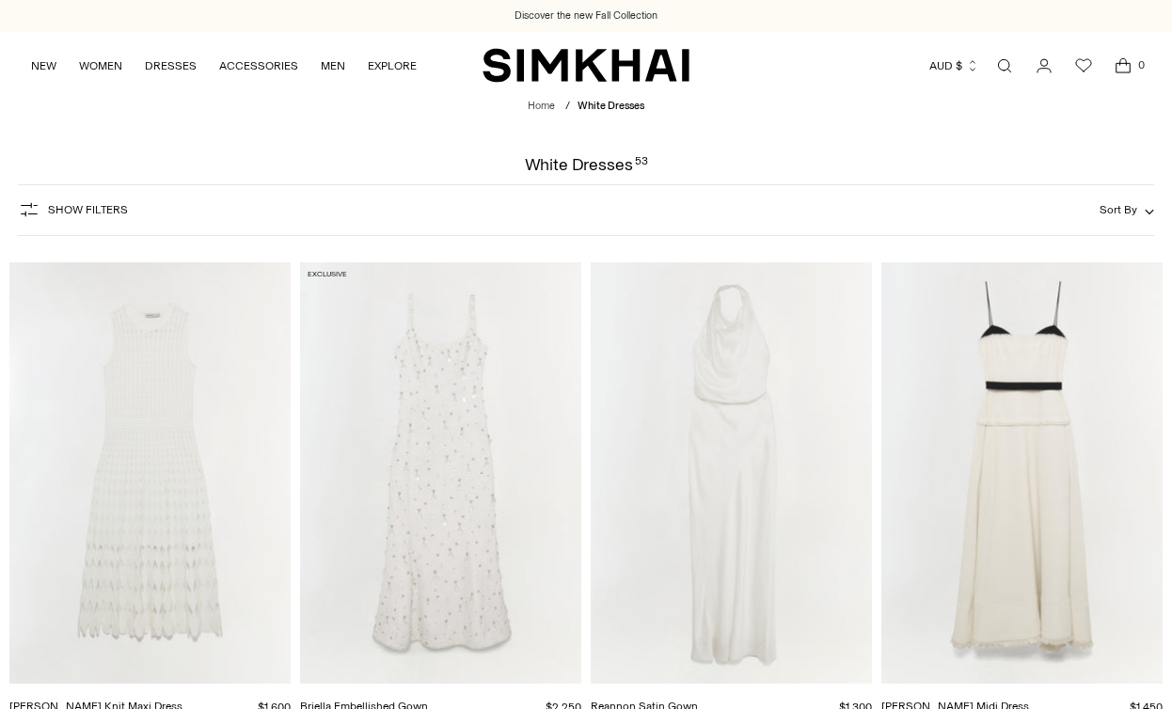  Describe the element at coordinates (1004, 66) in the screenshot. I see `a: Open search modal` at that location.